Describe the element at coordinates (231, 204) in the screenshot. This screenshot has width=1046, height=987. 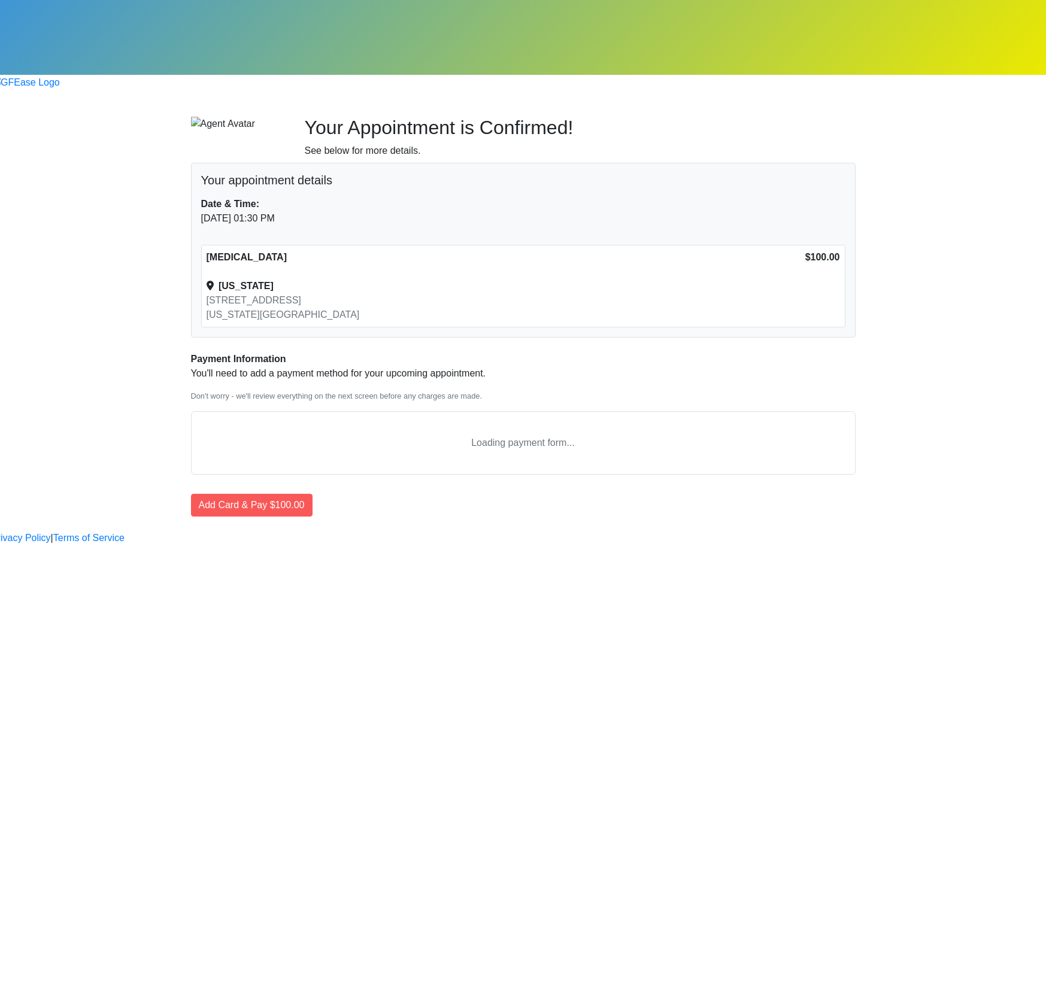
I see `strong: Date & Time:` at that location.